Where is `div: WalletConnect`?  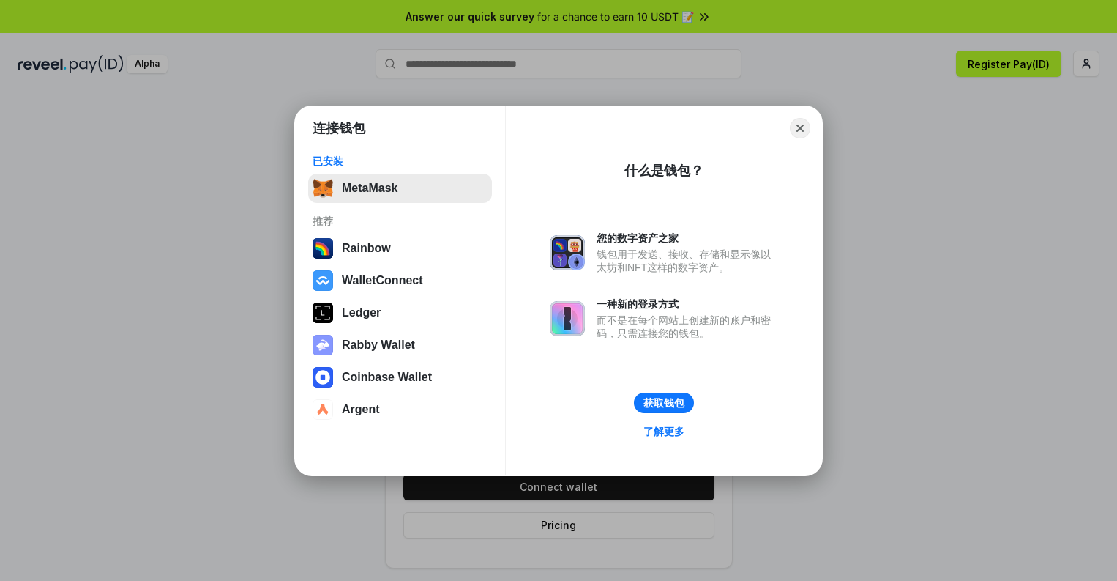
div: WalletConnect is located at coordinates (382, 280).